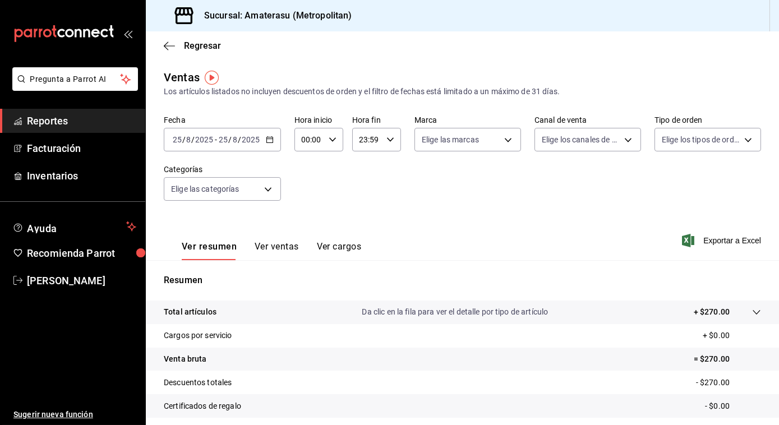 This screenshot has height=425, width=779. I want to click on button: Ver cargos, so click(339, 251).